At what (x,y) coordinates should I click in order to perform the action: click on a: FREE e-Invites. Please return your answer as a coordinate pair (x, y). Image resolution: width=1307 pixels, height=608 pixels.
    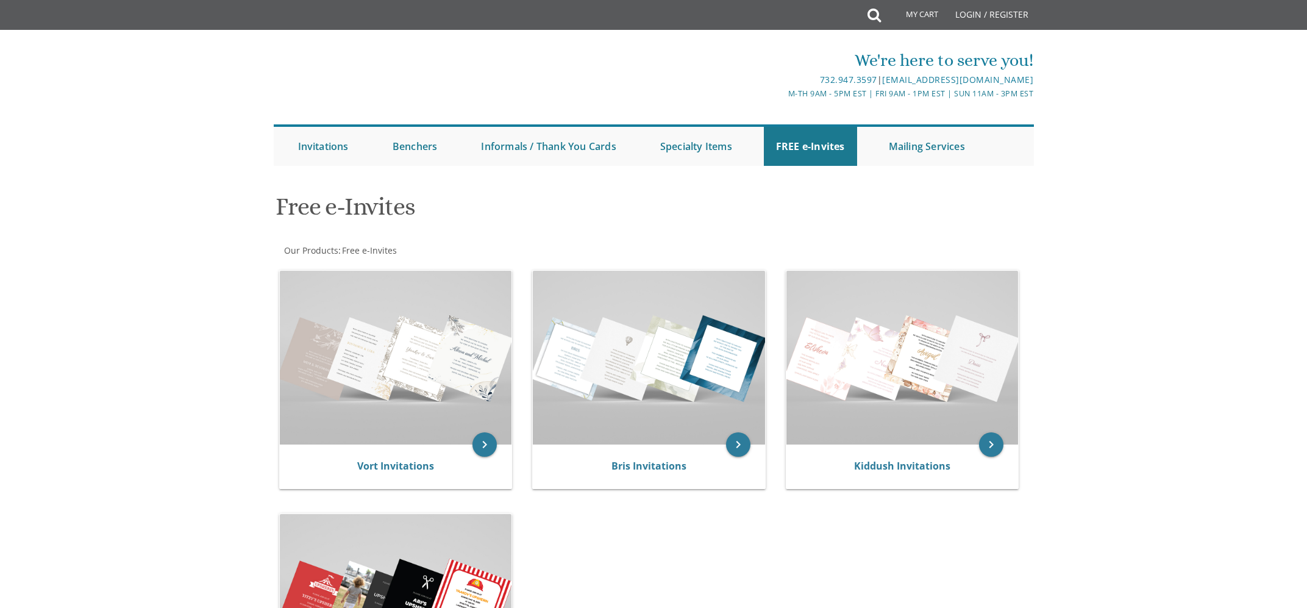
    Looking at the image, I should click on (810, 146).